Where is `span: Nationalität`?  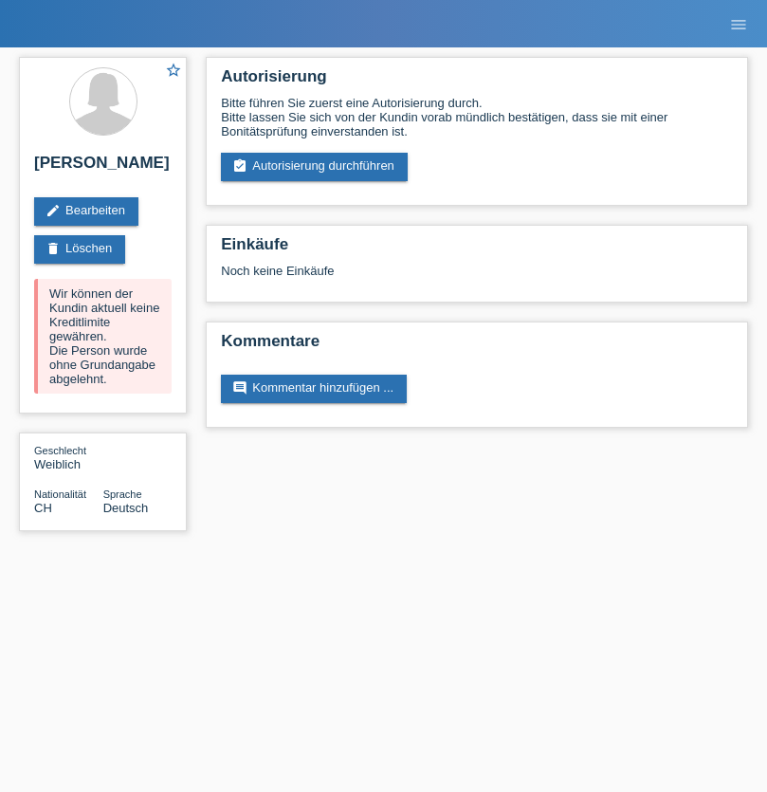
span: Nationalität is located at coordinates (60, 494).